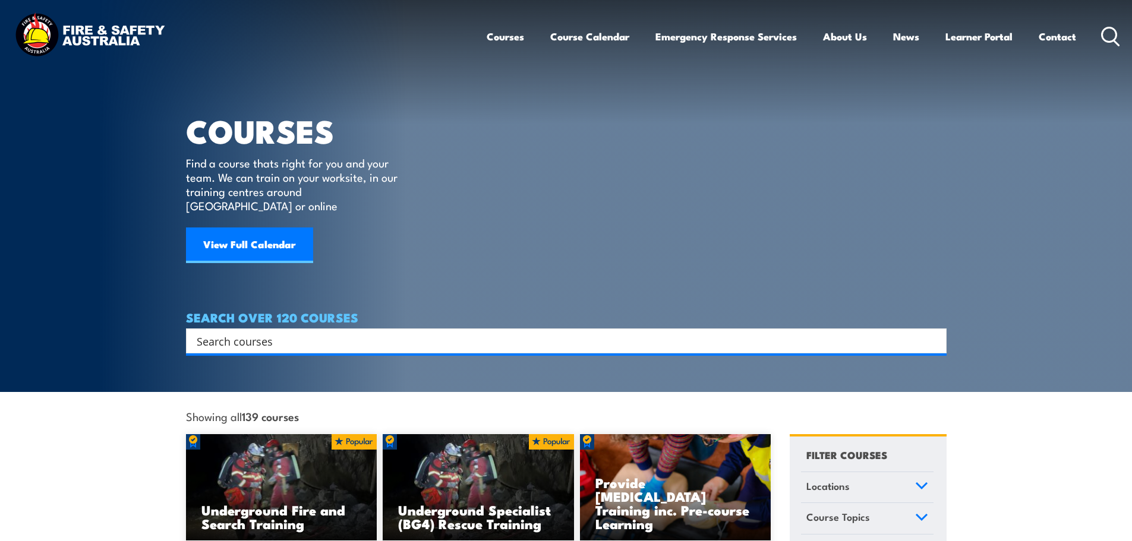 This screenshot has height=541, width=1132. What do you see at coordinates (294, 184) in the screenshot?
I see `p: Find a course thats right for you and your team. We can train on your worksite, in our training c...` at bounding box center [294, 184].